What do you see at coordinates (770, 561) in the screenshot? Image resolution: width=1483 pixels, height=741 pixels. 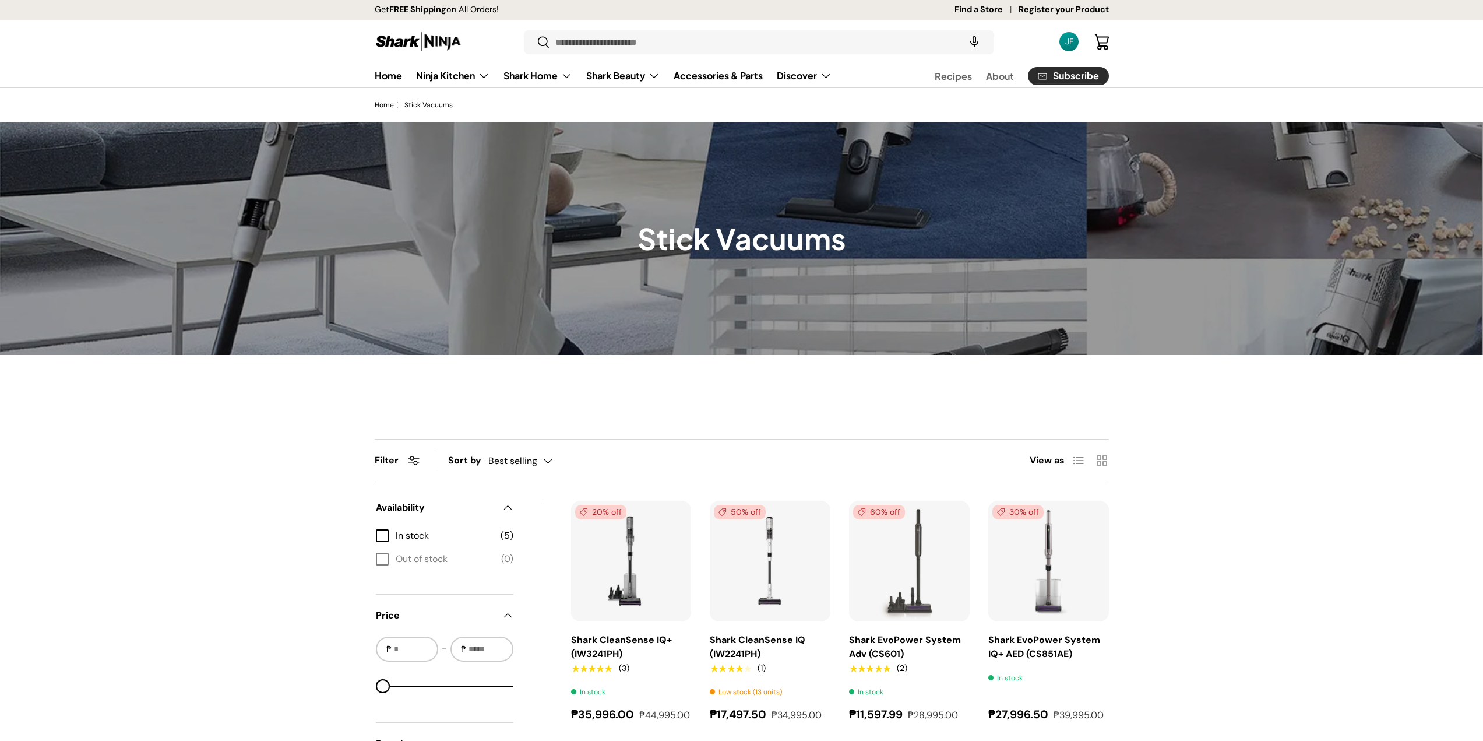 I see `img: shark-kion-iw2241-full-view-shark-ninja-philippines` at bounding box center [770, 561].